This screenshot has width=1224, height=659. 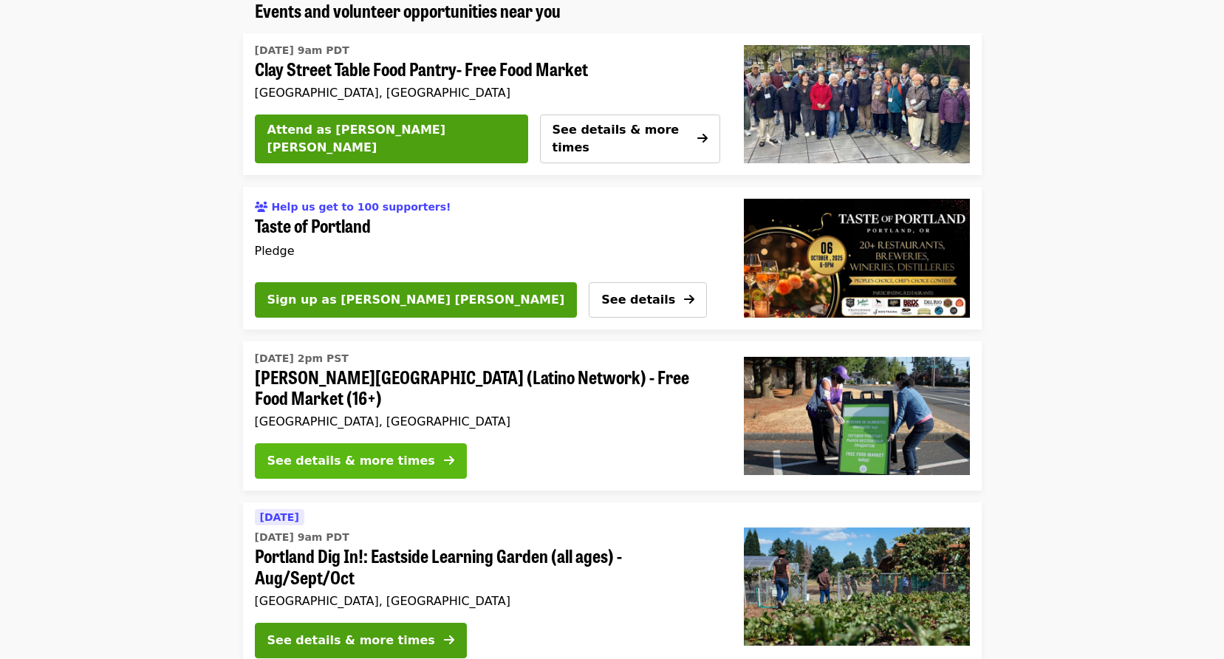 I want to click on img: Portland Dig In!: Eastside Learning Garden (all ages) - Aug/Sept/Oct organized by Oregon Food Bank, so click(x=857, y=587).